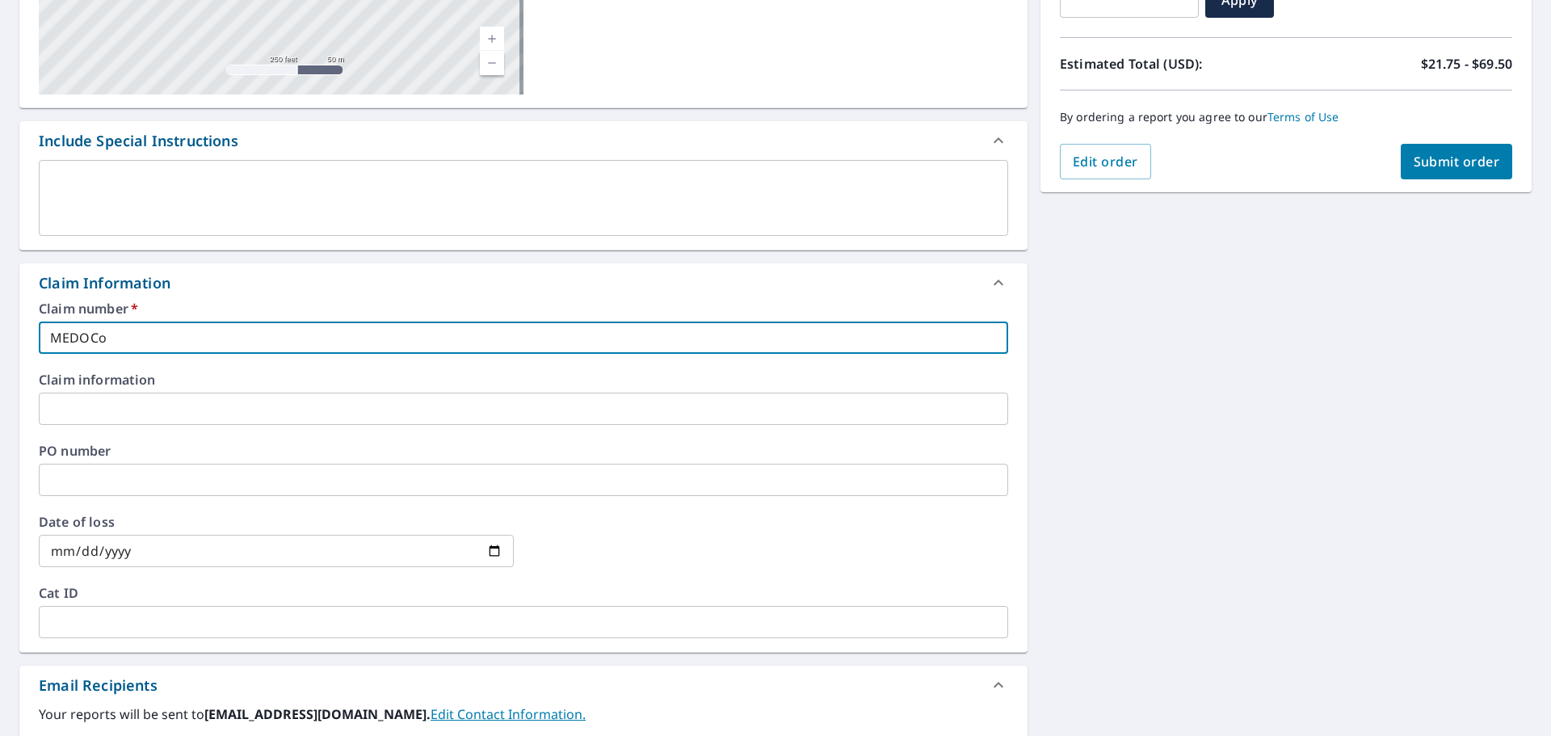 Image resolution: width=1551 pixels, height=736 pixels. Describe the element at coordinates (524, 714) in the screenshot. I see `label: Your reports will be sent to` at that location.